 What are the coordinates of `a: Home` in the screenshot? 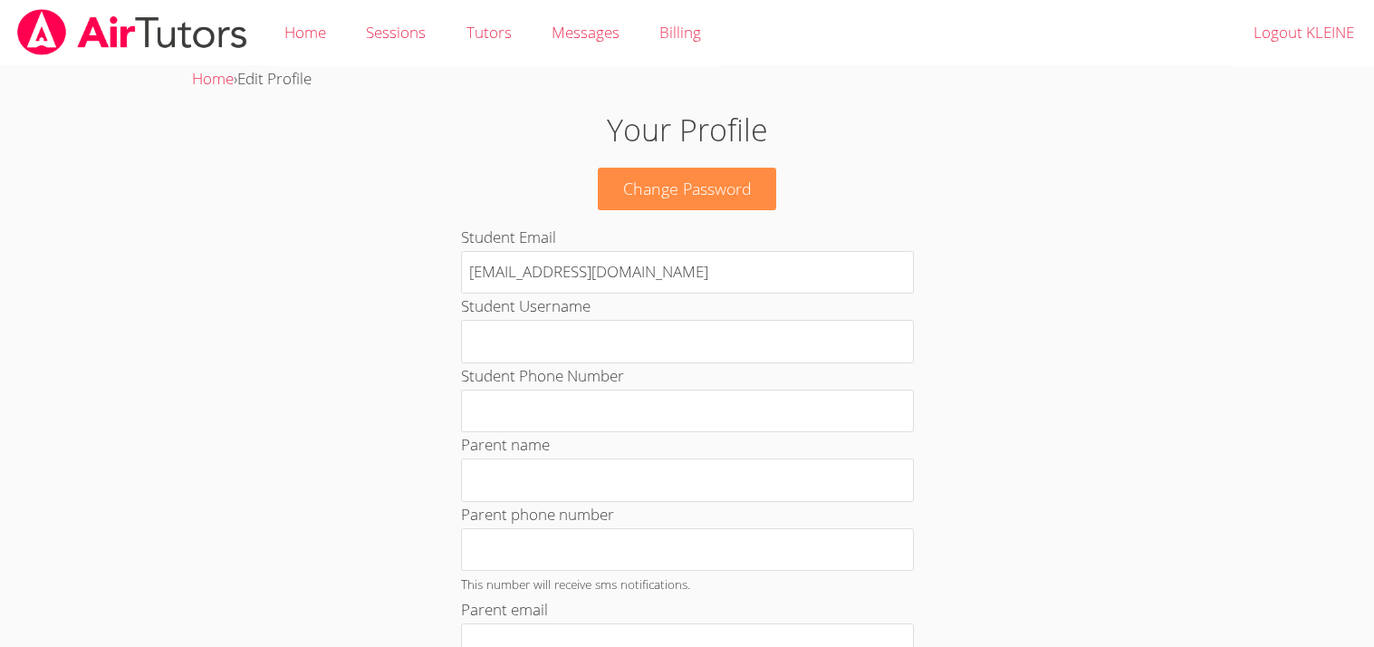 It's located at (213, 78).